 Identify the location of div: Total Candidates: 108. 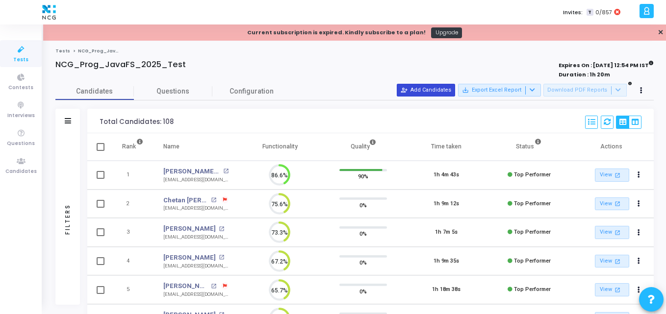
(136, 122).